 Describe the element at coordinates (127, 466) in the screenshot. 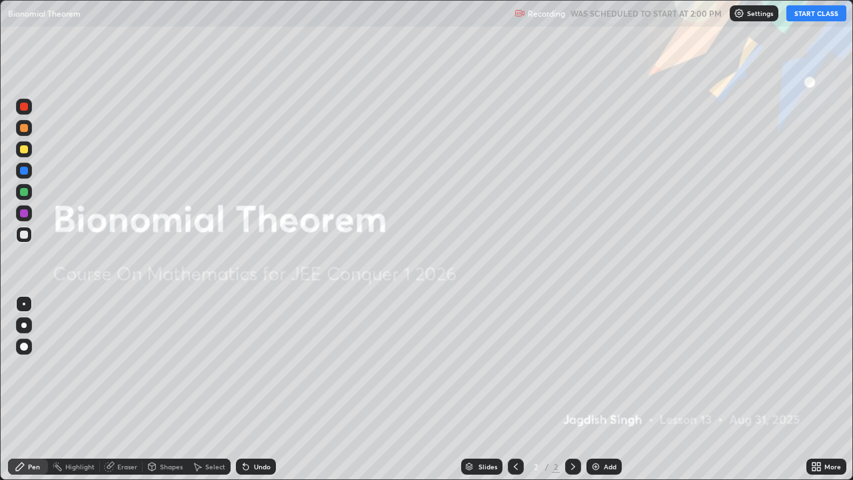

I see `div: Eraser` at that location.